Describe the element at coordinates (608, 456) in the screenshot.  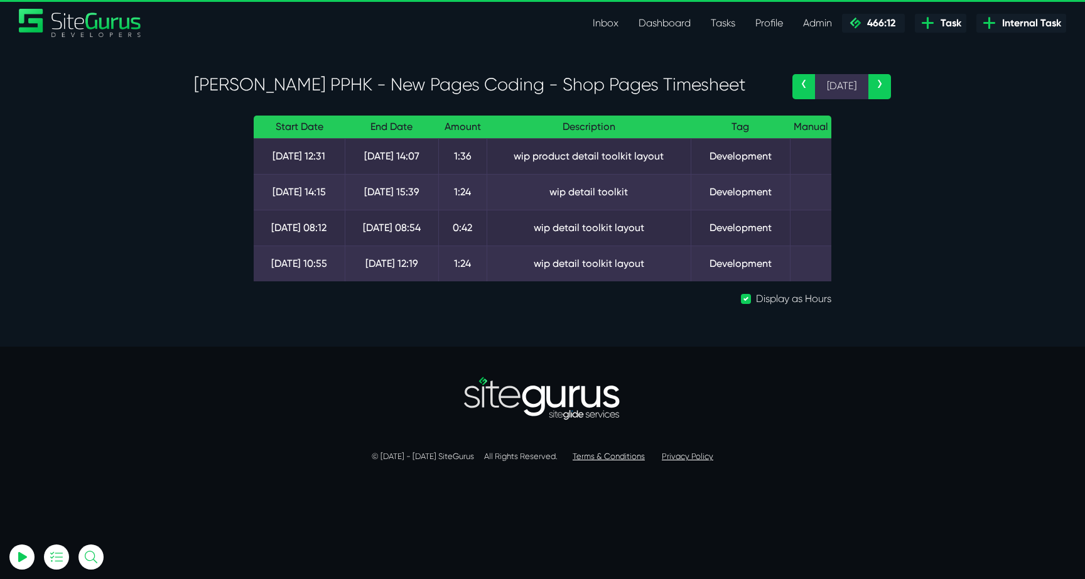
I see `a: Terms & Conditions` at that location.